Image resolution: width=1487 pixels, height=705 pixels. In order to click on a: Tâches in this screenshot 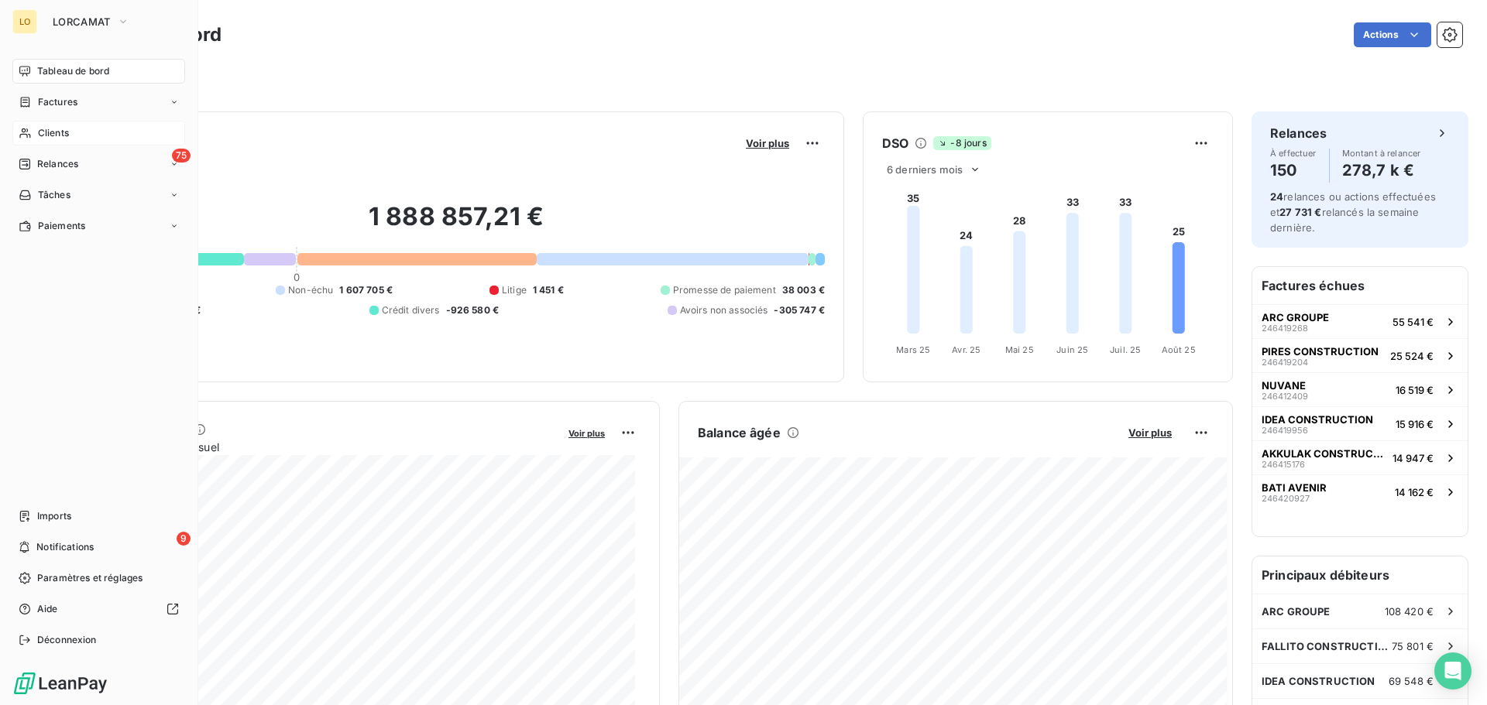, I will do `click(98, 195)`.